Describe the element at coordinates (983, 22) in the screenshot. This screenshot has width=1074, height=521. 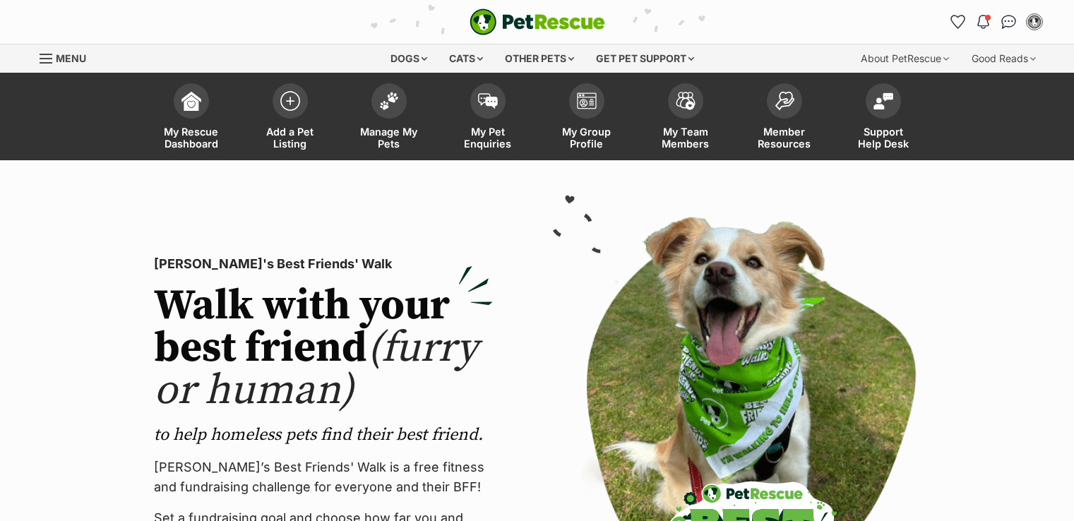
I see `img: notifications-46538b983faf8c2785f20acdc204bb7945ddae34d4c08c2a6579f10ce5e182be.svg` at that location.